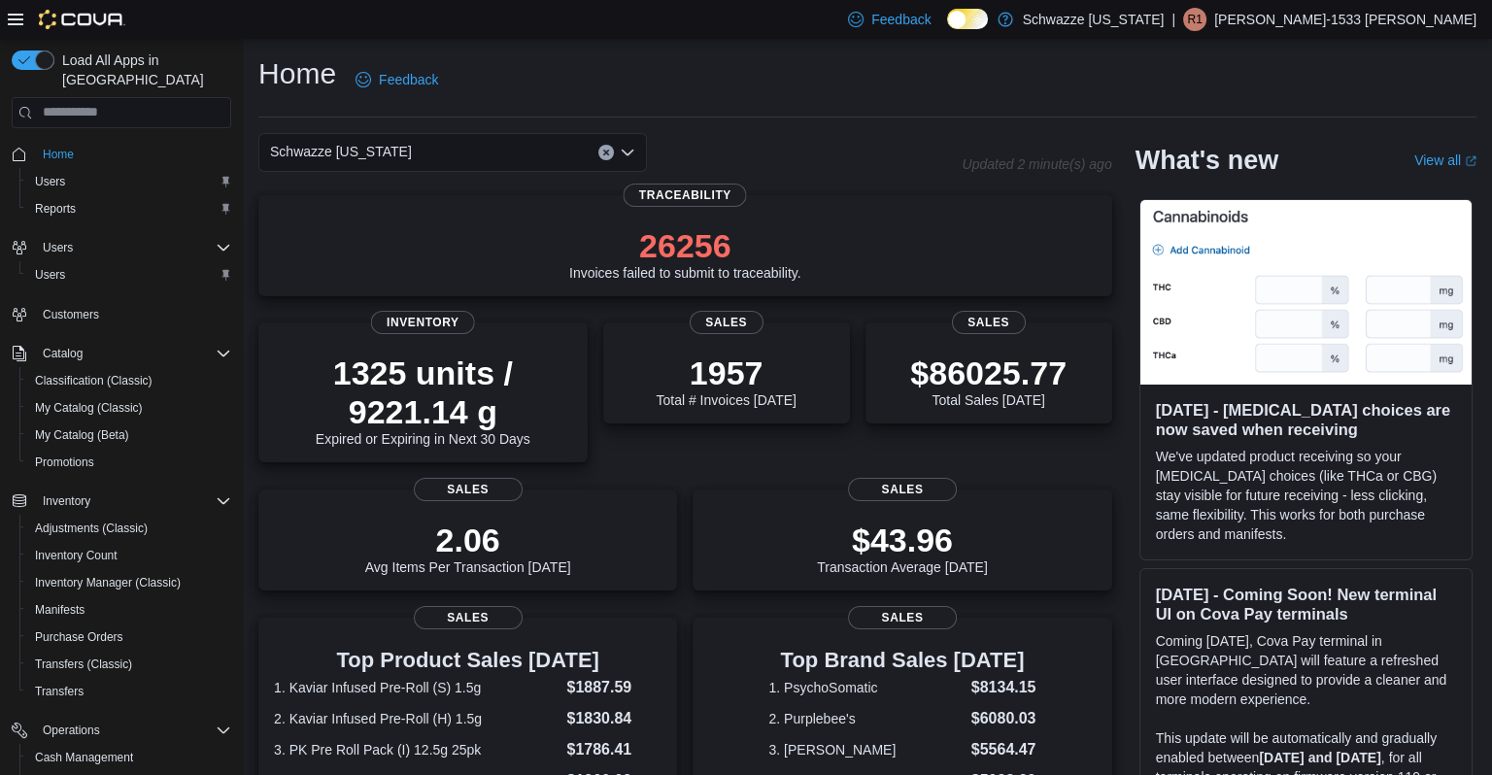  What do you see at coordinates (416, 750) in the screenshot?
I see `dt: 3. PK Pre Roll Pack (I) 12.5g 25pk` at bounding box center [416, 750].